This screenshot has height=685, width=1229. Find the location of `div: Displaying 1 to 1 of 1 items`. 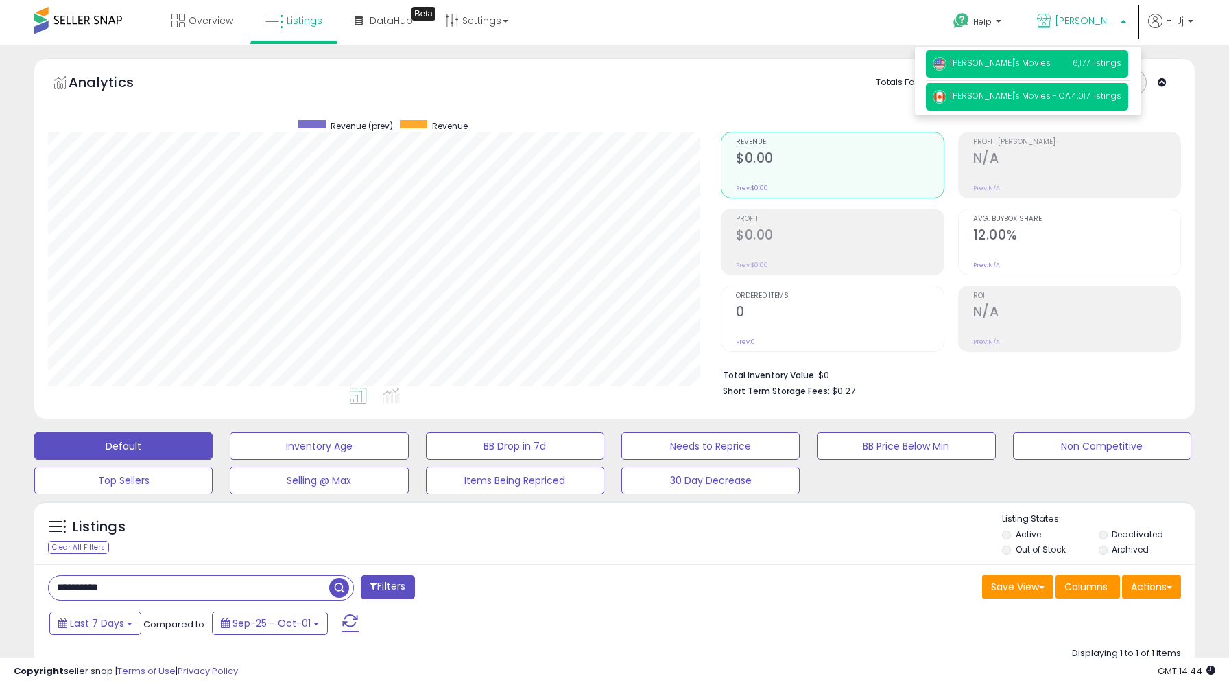

div: Displaying 1 to 1 of 1 items is located at coordinates (1127, 653).